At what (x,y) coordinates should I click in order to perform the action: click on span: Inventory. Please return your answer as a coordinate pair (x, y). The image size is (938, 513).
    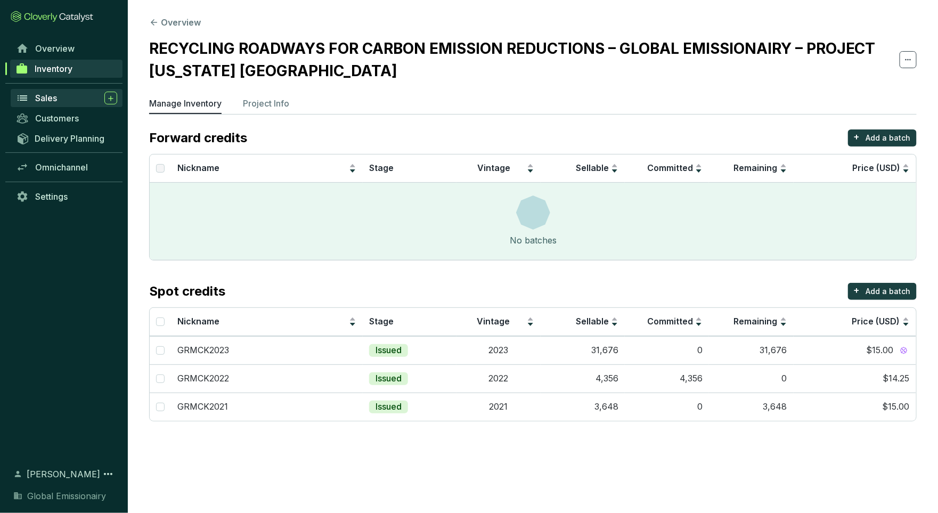
    Looking at the image, I should click on (53, 69).